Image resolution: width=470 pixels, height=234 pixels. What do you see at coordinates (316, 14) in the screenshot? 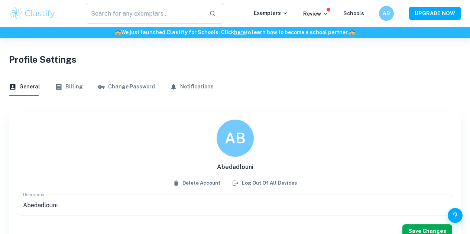
I see `p: Review` at bounding box center [316, 14].